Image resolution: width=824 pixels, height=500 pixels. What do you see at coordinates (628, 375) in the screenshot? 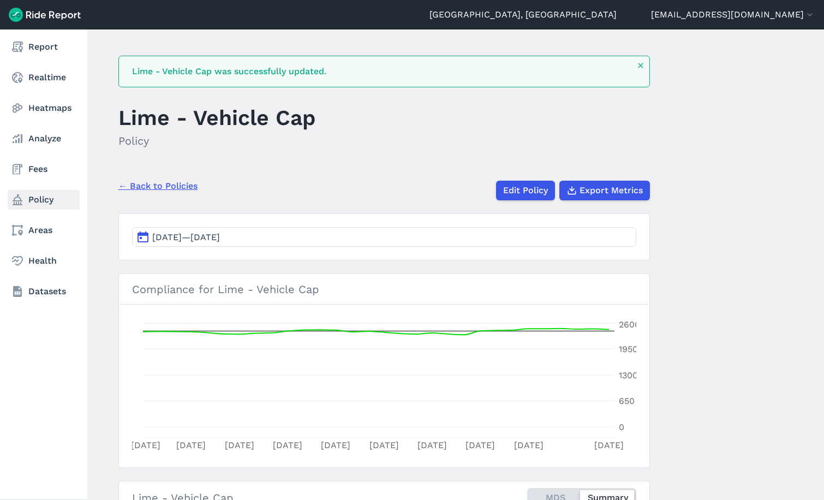
I see `tspan: 1300` at bounding box center [628, 375].